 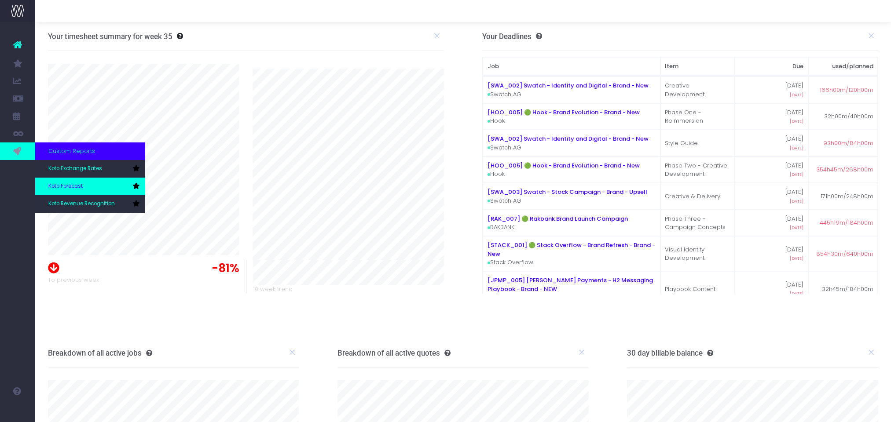 I want to click on span: Koto Exchange Rates, so click(x=75, y=169).